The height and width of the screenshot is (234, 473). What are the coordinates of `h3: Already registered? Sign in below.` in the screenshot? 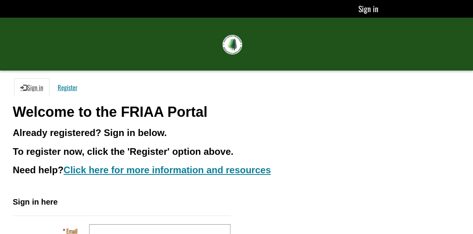 It's located at (237, 133).